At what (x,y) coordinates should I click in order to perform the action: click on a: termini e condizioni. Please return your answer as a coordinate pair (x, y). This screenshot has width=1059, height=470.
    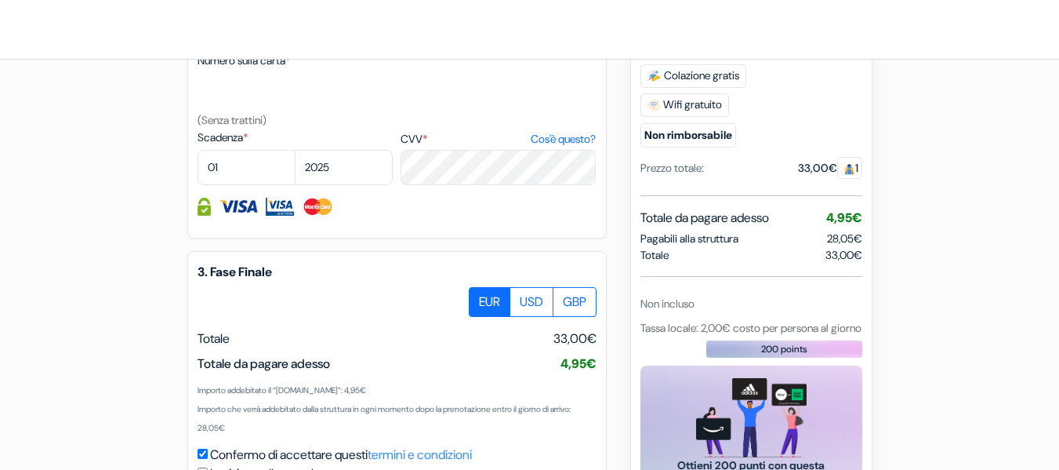
    Looking at the image, I should click on (419, 454).